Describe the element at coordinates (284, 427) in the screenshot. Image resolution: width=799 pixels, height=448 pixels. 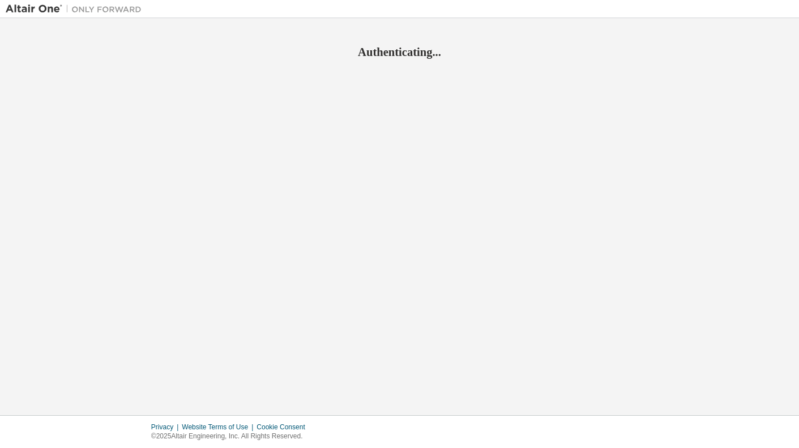
I see `div: Cookie Consent` at that location.